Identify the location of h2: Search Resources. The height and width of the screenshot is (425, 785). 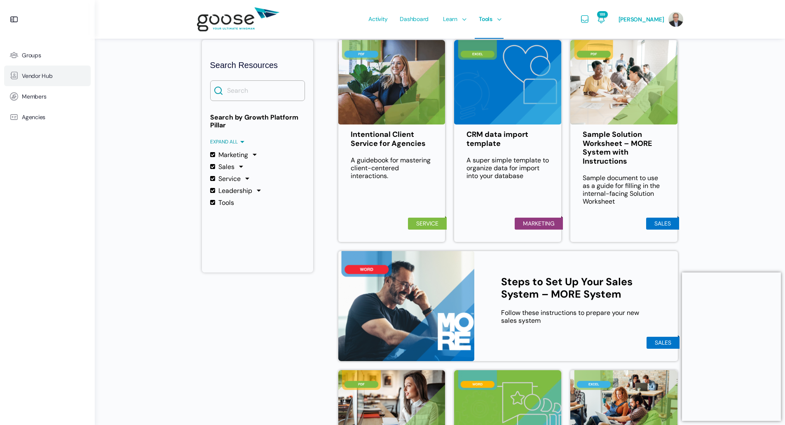
(258, 65).